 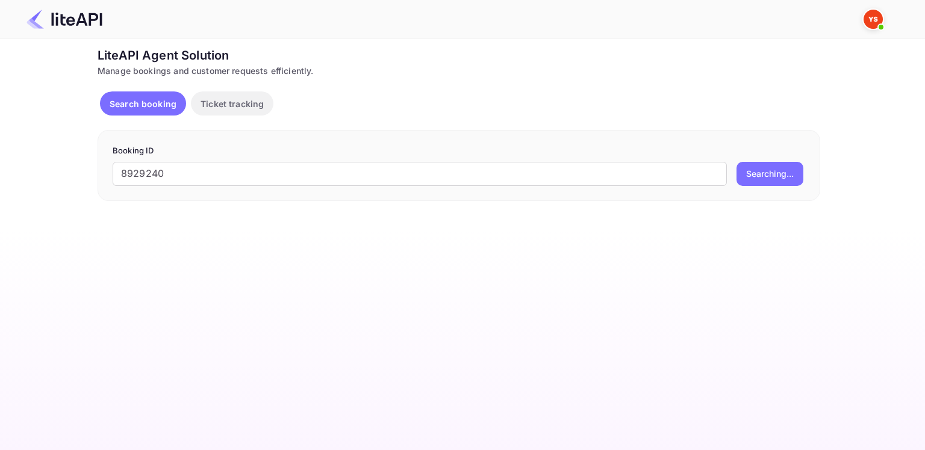 What do you see at coordinates (420, 174) in the screenshot?
I see `input: Enter Booking ID (e.g., 63782194)` at bounding box center [420, 174].